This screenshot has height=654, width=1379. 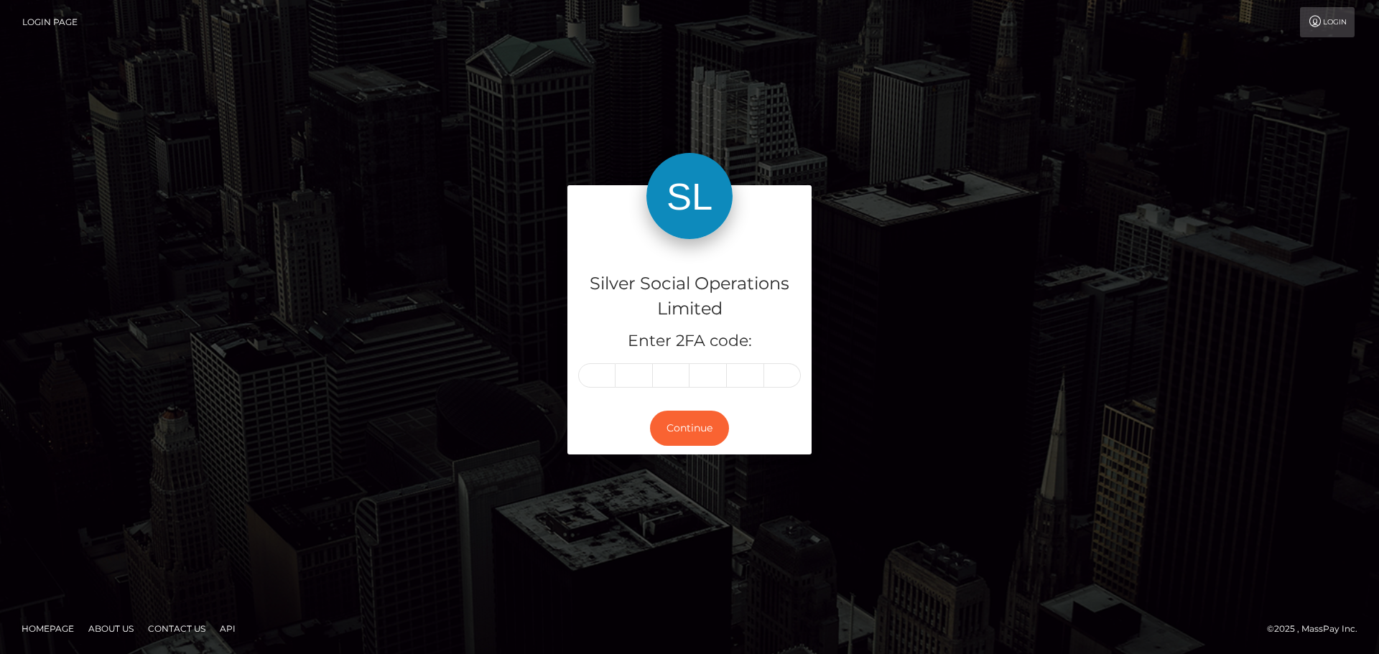 What do you see at coordinates (689, 428) in the screenshot?
I see `button: Continue` at bounding box center [689, 428].